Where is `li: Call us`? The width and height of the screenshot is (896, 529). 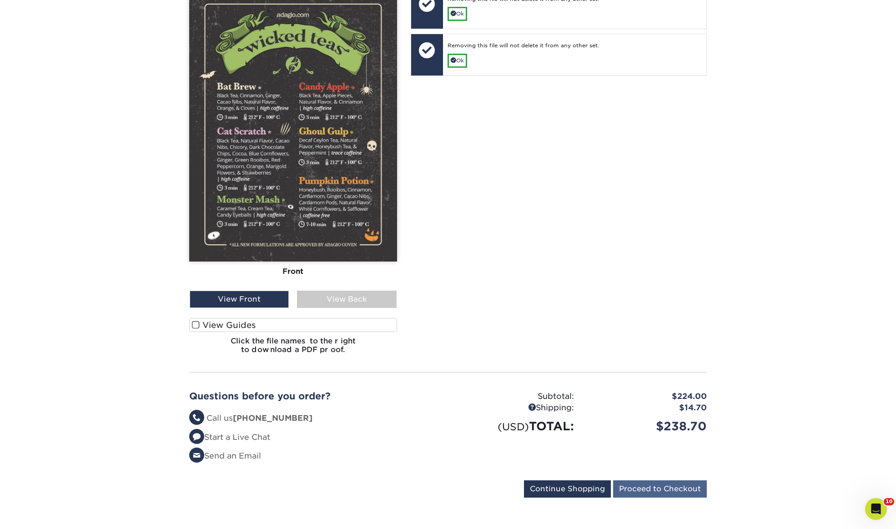 li: Call us is located at coordinates (315, 419).